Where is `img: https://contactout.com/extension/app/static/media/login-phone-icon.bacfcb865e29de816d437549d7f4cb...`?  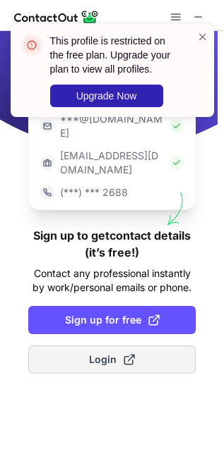
img: https://contactout.com/extension/app/static/media/login-phone-icon.bacfcb865e29de816d437549d7f4cb... is located at coordinates (47, 193).